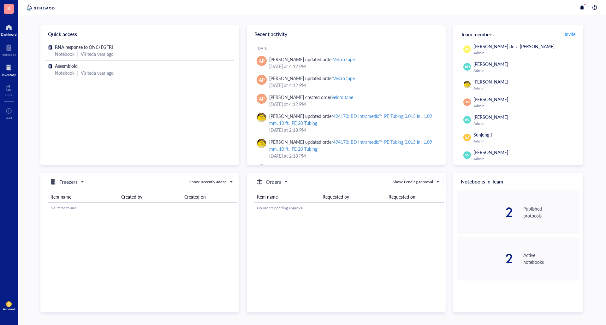 Image resolution: width=606 pixels, height=325 pixels. Describe the element at coordinates (353, 197) in the screenshot. I see `th: Requested by` at that location.